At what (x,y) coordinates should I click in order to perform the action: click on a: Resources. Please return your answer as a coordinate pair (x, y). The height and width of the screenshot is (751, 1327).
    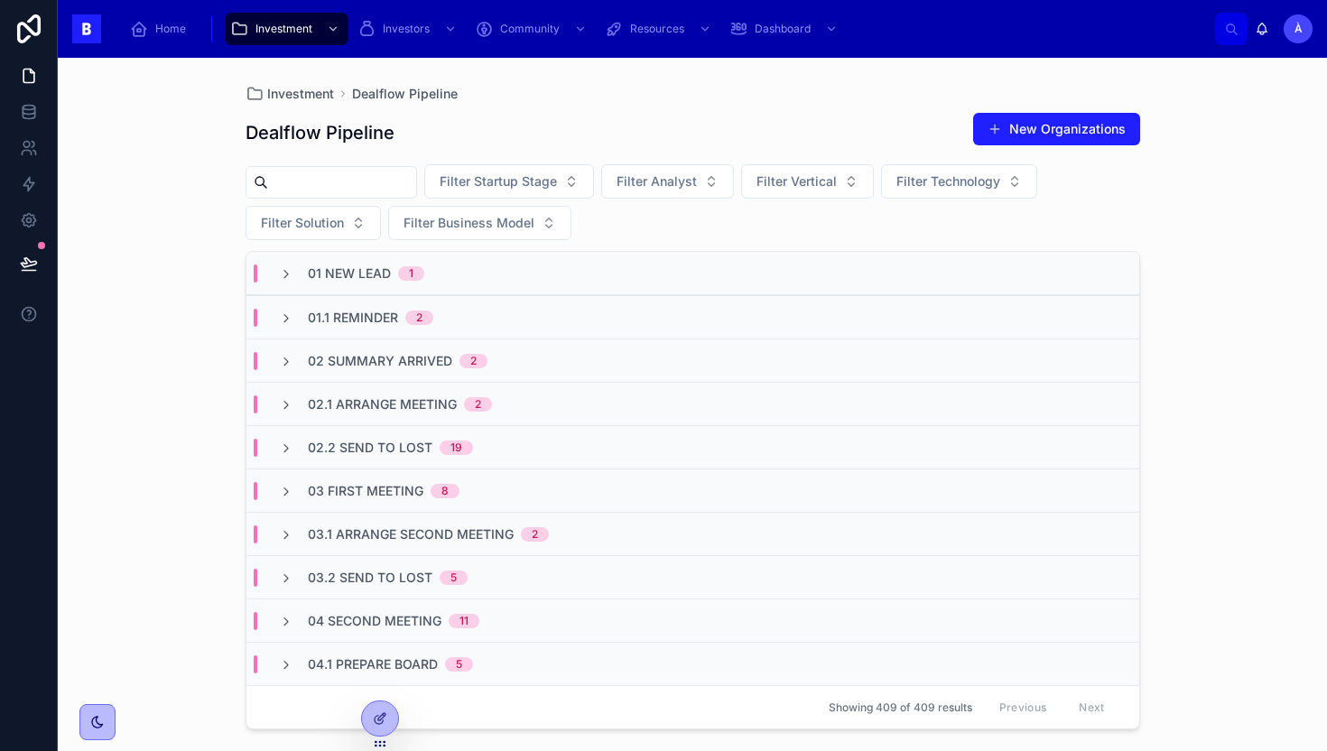
    Looking at the image, I should click on (660, 29).